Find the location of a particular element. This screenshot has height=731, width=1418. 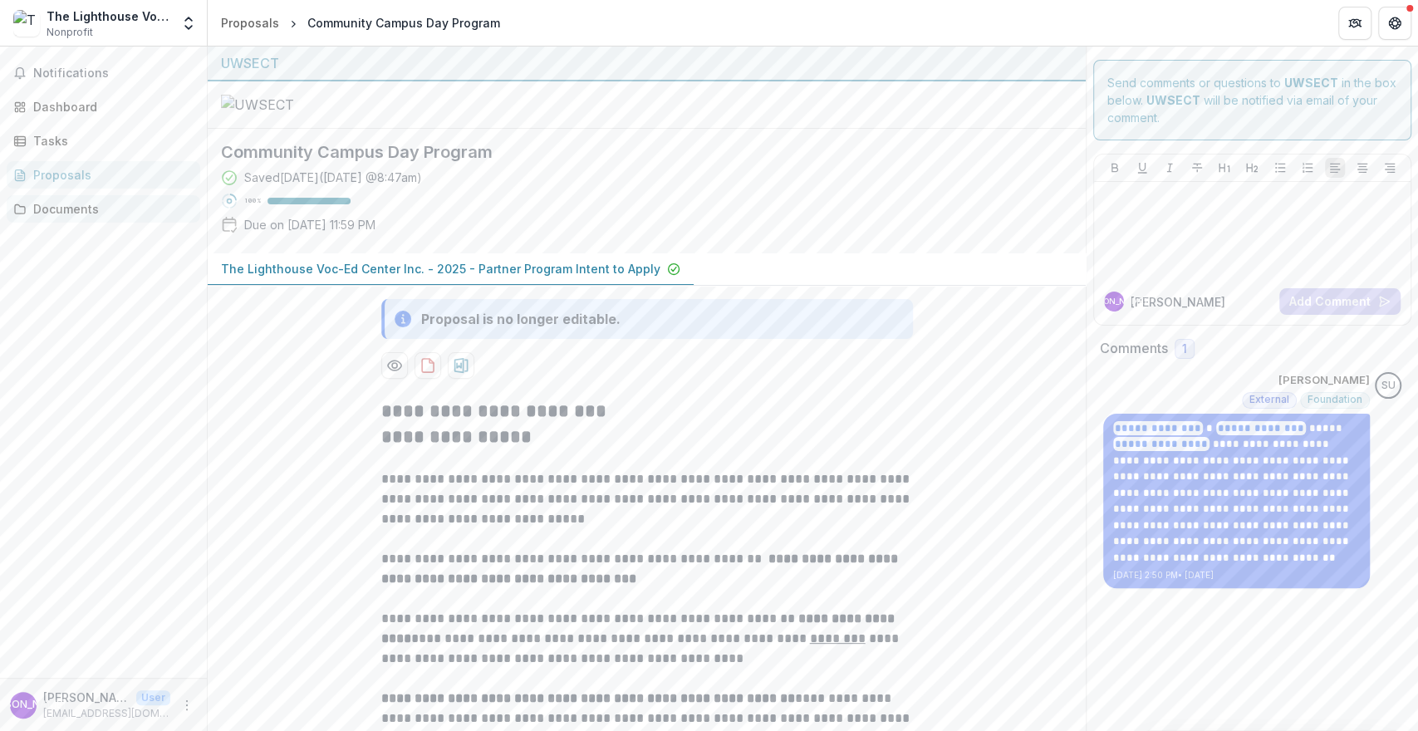

span: Nonprofit is located at coordinates (70, 32).